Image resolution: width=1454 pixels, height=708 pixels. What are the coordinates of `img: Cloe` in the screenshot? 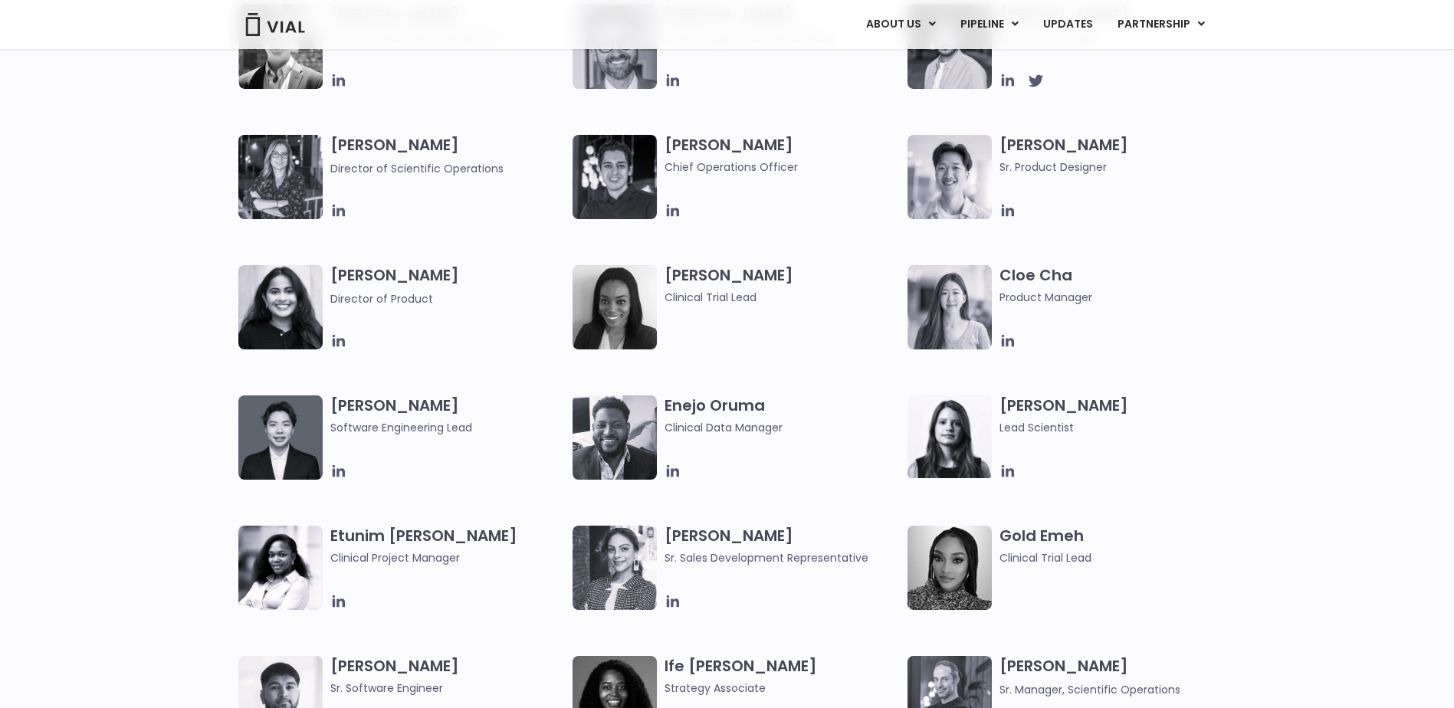 It's located at (949, 307).